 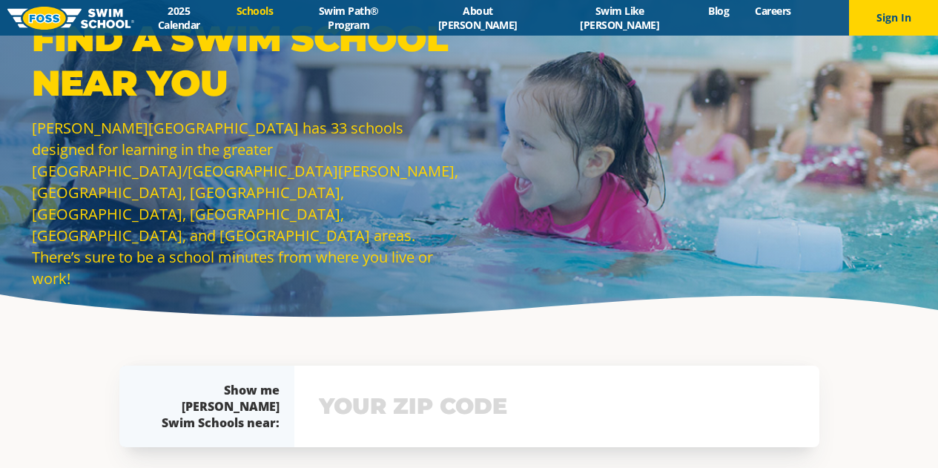 I want to click on a: Schools, so click(x=255, y=10).